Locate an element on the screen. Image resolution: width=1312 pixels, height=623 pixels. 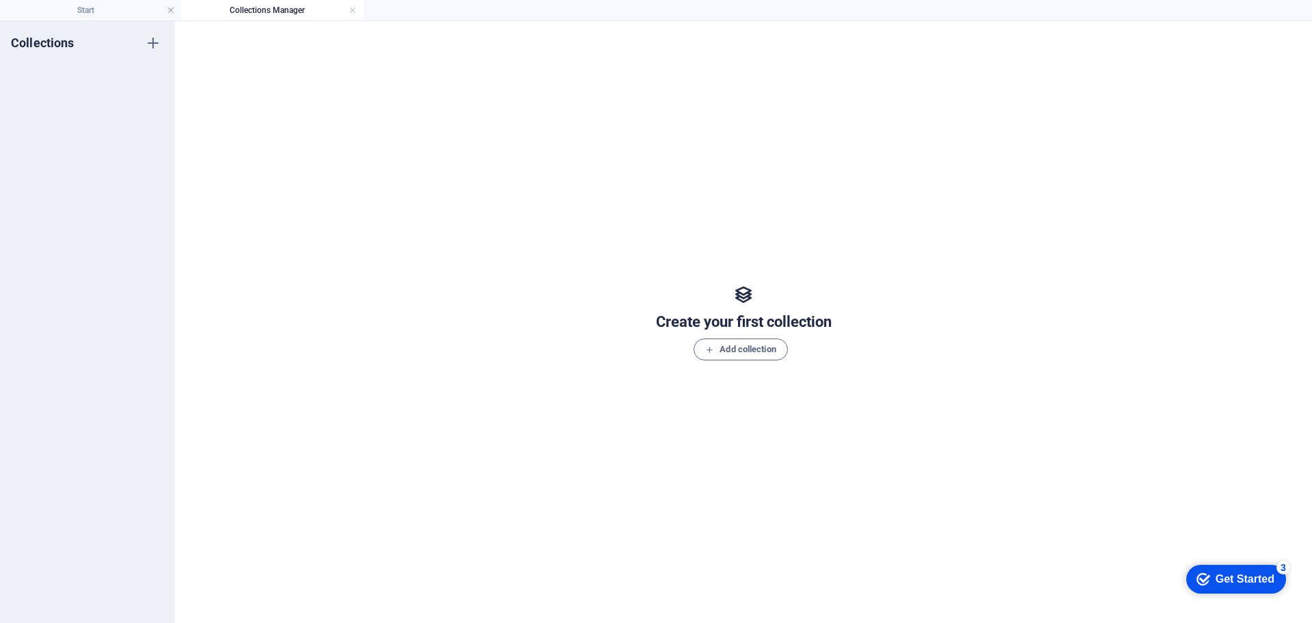
span: Add collection is located at coordinates (740, 349).